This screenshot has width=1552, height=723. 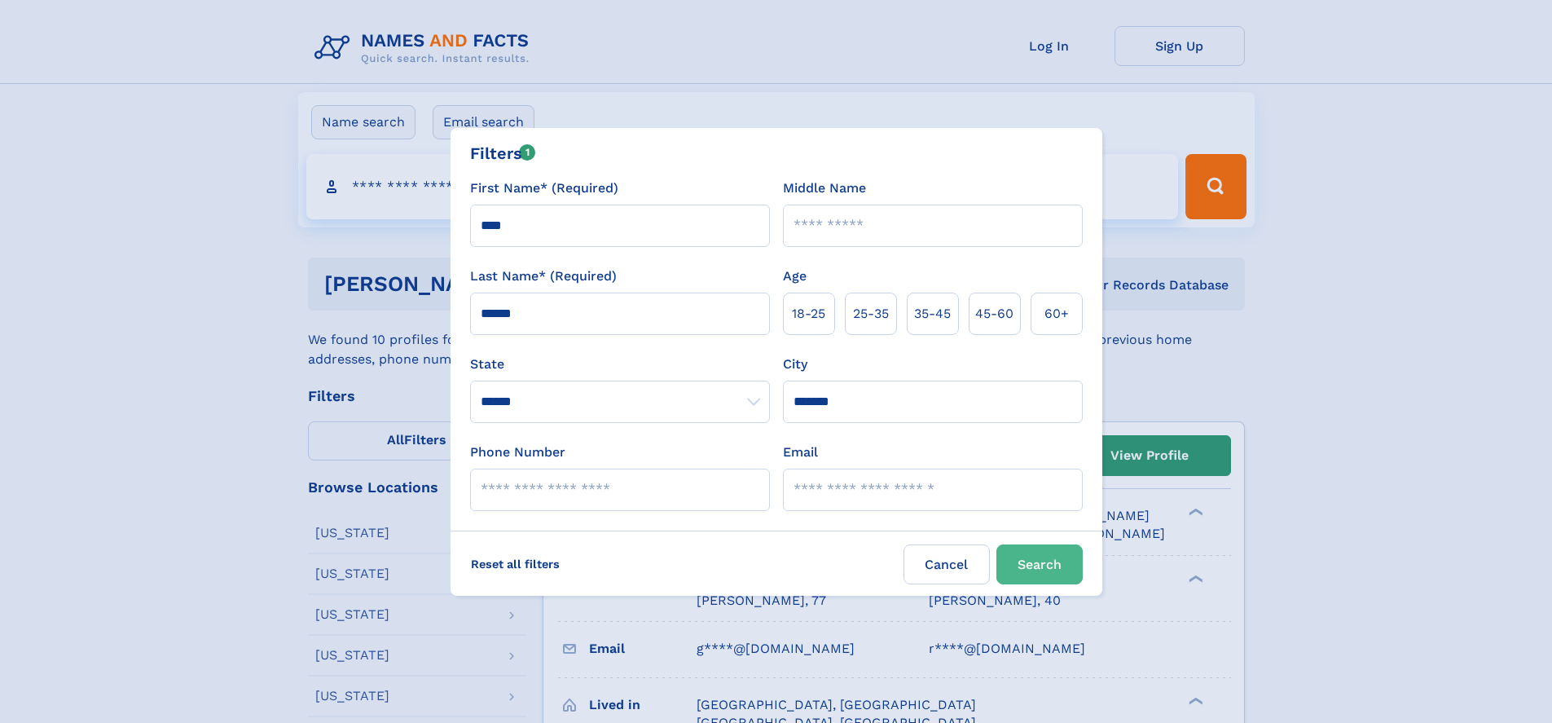 What do you see at coordinates (544, 276) in the screenshot?
I see `label: Last Name* (Required)` at bounding box center [544, 276].